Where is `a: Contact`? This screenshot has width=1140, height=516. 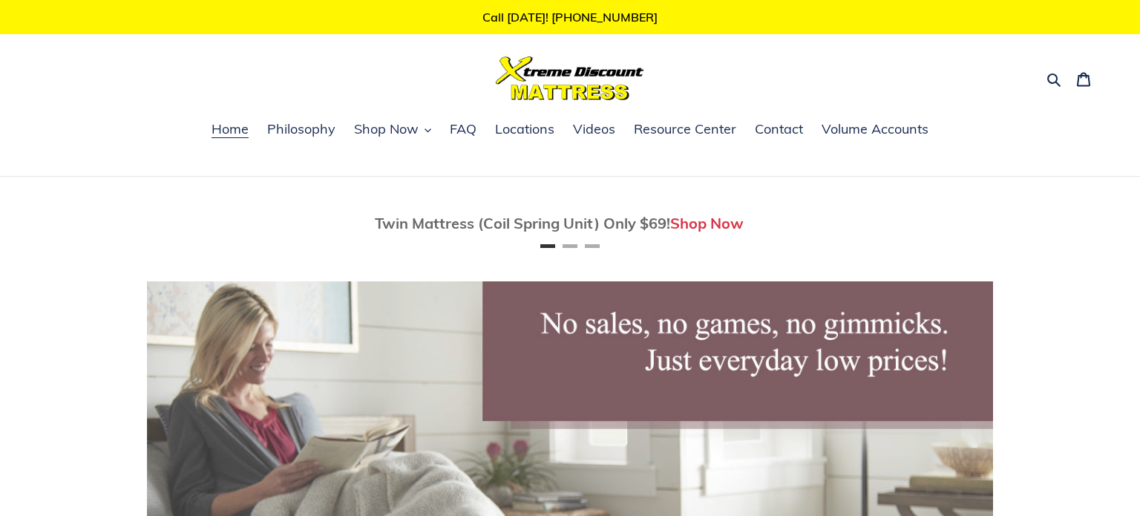
a: Contact is located at coordinates (778, 130).